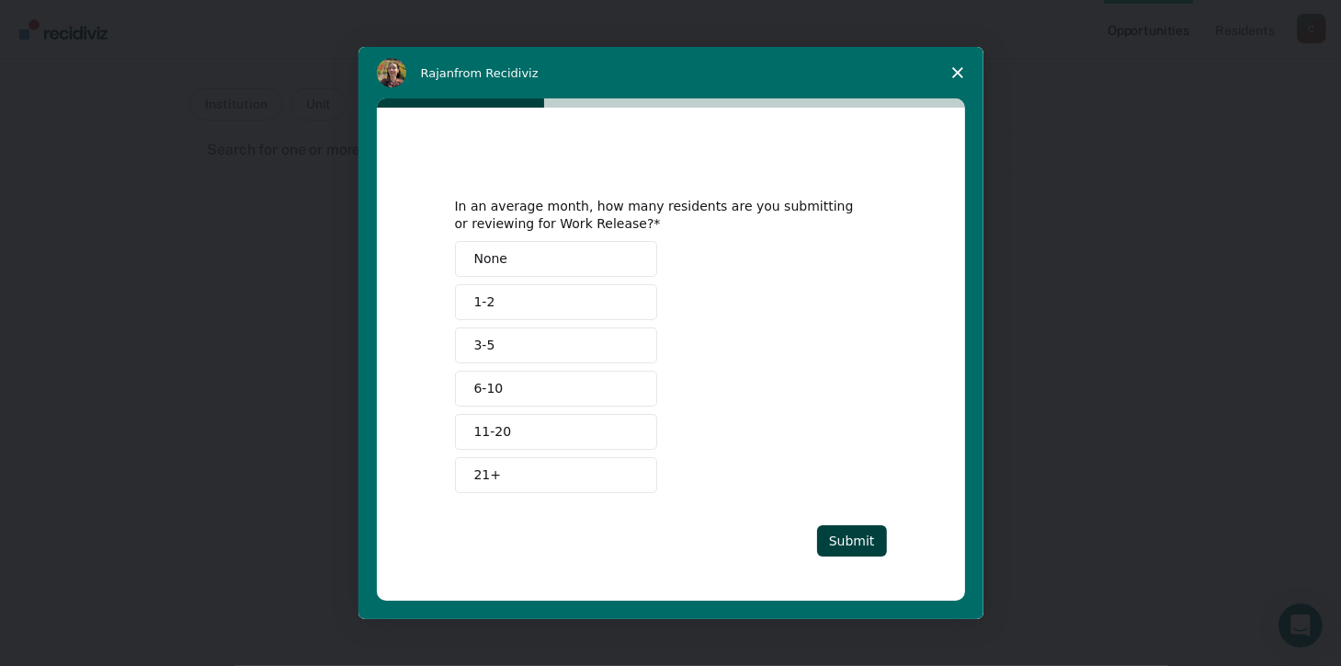  Describe the element at coordinates (493, 431) in the screenshot. I see `span: 11-20` at that location.